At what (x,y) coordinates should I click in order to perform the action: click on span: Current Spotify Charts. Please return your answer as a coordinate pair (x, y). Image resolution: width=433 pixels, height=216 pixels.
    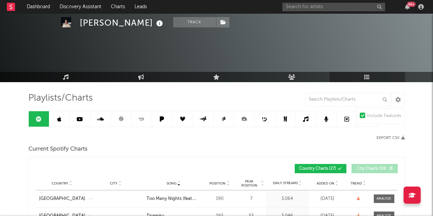
    Looking at the image, I should click on (58, 149).